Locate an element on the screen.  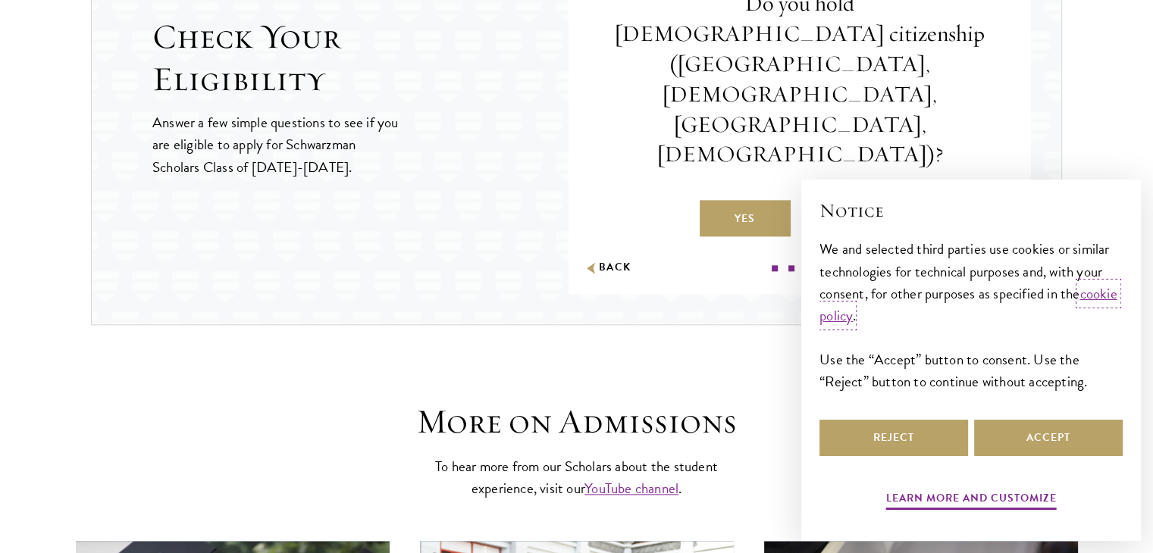
p: To hear more from our Scholars about the student experience, visit our . is located at coordinates (577, 477).